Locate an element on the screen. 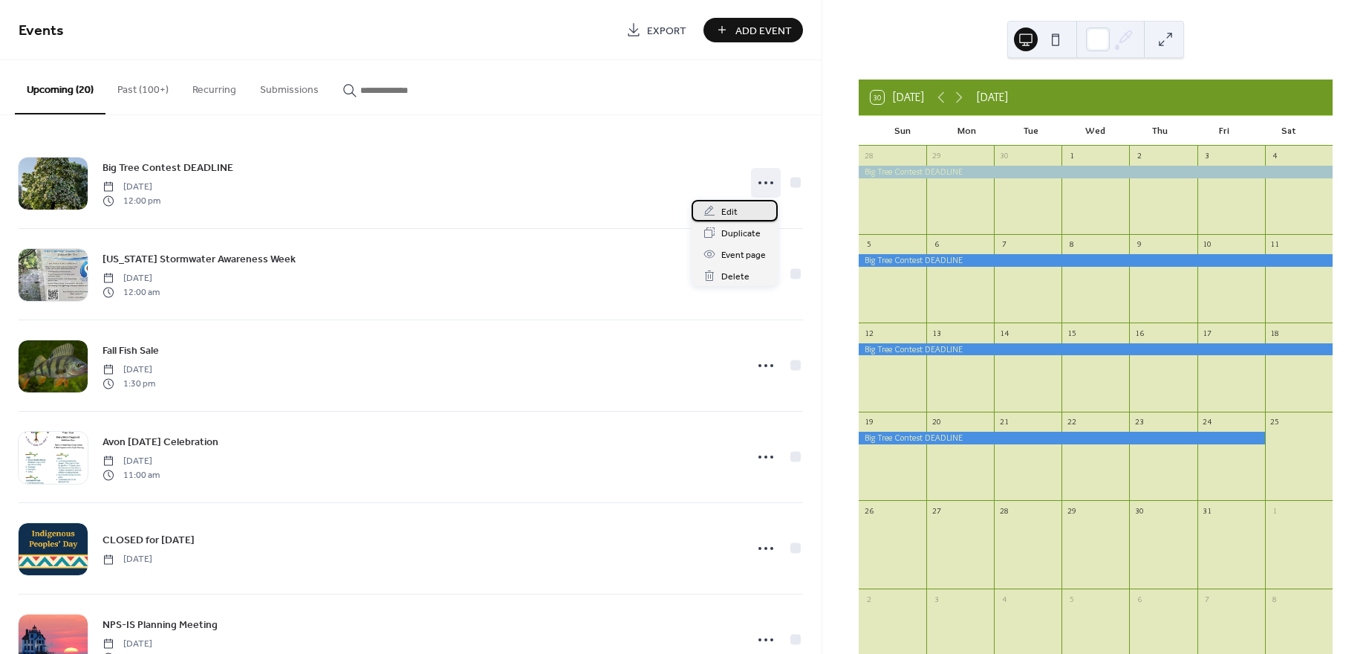  button: Recurring is located at coordinates (214, 86).